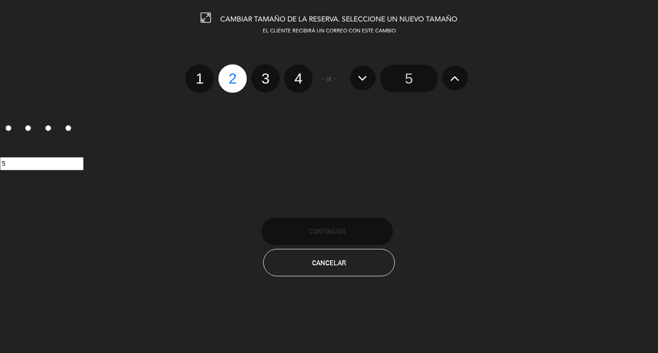 The width and height of the screenshot is (658, 353). What do you see at coordinates (68, 128) in the screenshot?
I see `input: 4` at bounding box center [68, 128].